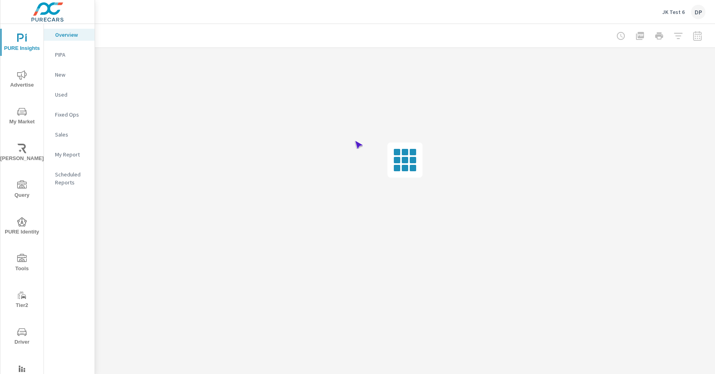  Describe the element at coordinates (69, 35) in the screenshot. I see `div: Overview` at that location.